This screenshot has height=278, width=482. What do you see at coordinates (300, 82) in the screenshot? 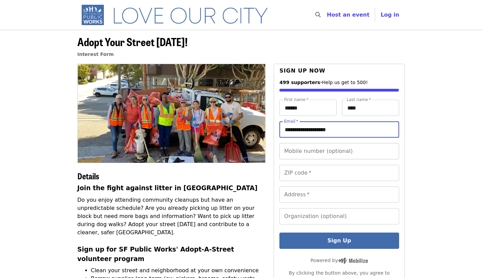
I see `span: 499 supporters` at bounding box center [300, 82].